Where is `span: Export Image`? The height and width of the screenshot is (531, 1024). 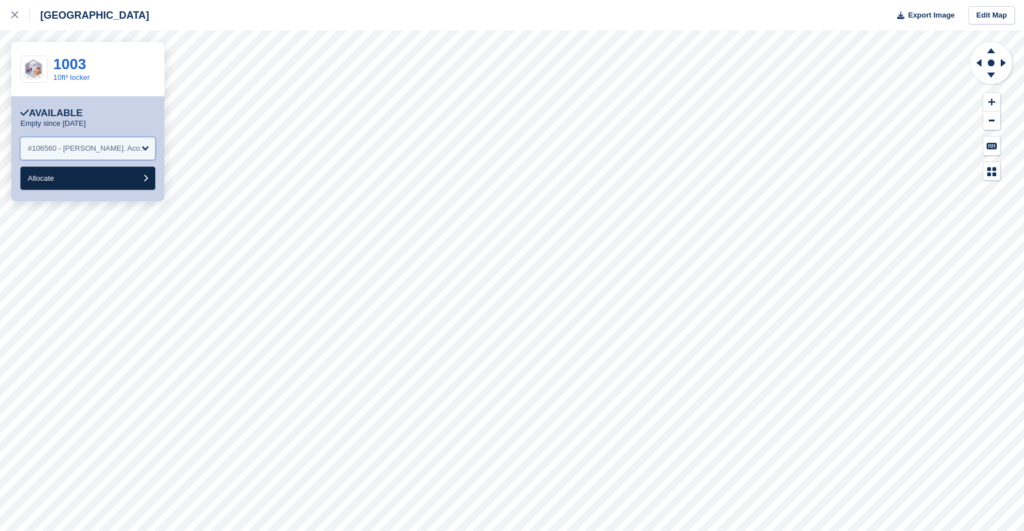
span: Export Image is located at coordinates (931, 15).